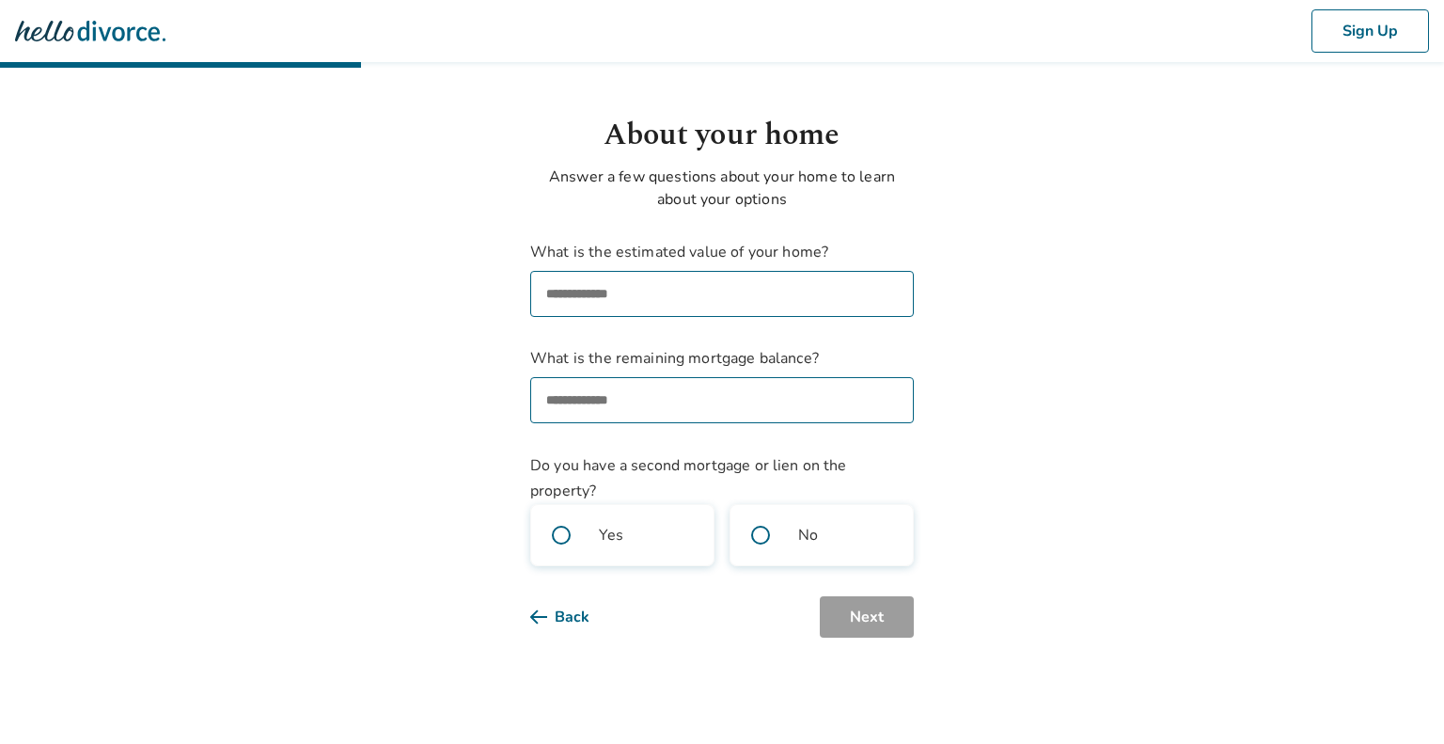  I want to click on button: Next, so click(867, 617).